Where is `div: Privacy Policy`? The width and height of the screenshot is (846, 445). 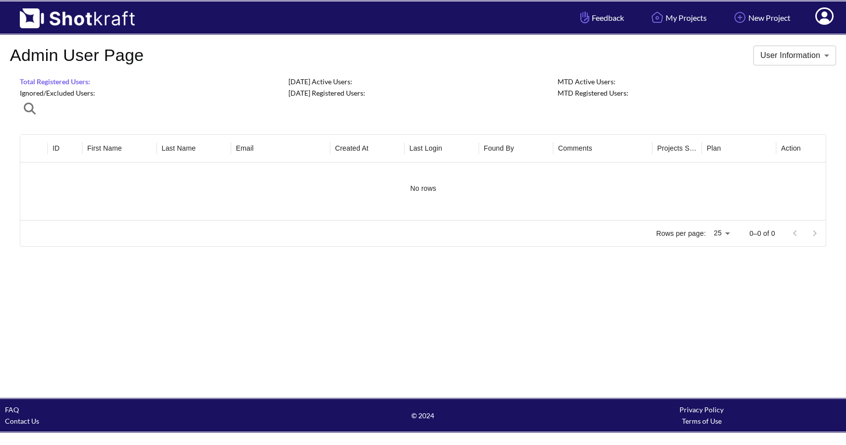
div: Privacy Policy is located at coordinates (702, 410).